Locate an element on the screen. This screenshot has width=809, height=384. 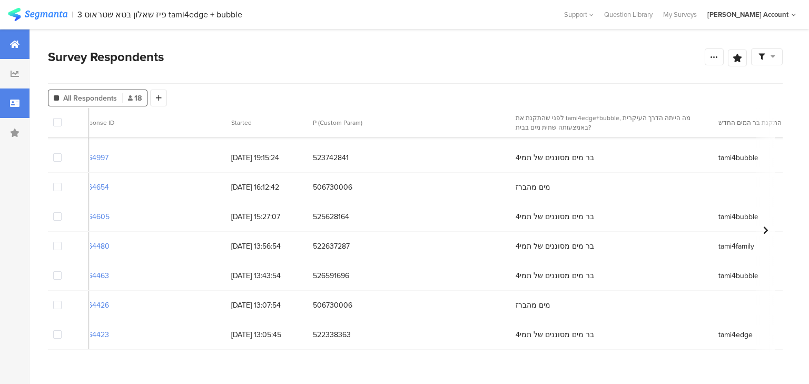
span: tami4edge is located at coordinates (735, 335).